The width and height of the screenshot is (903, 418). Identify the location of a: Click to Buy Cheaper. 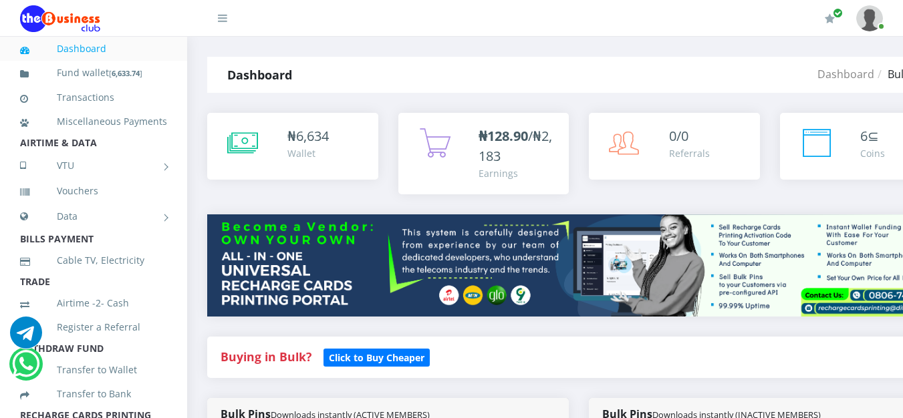
(376, 357).